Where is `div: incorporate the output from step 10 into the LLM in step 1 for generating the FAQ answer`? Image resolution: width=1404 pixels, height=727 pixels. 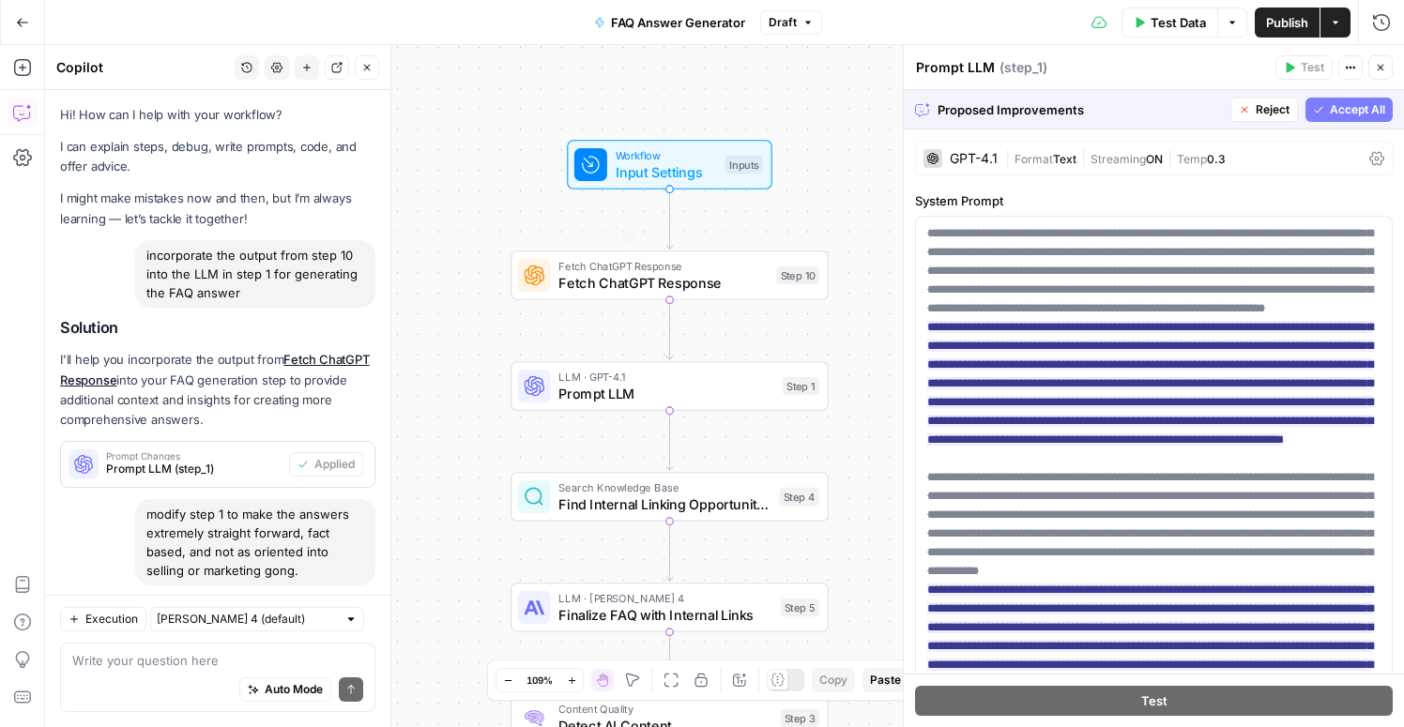 div: incorporate the output from step 10 into the LLM in step 1 for generating the FAQ answer is located at coordinates (255, 274).